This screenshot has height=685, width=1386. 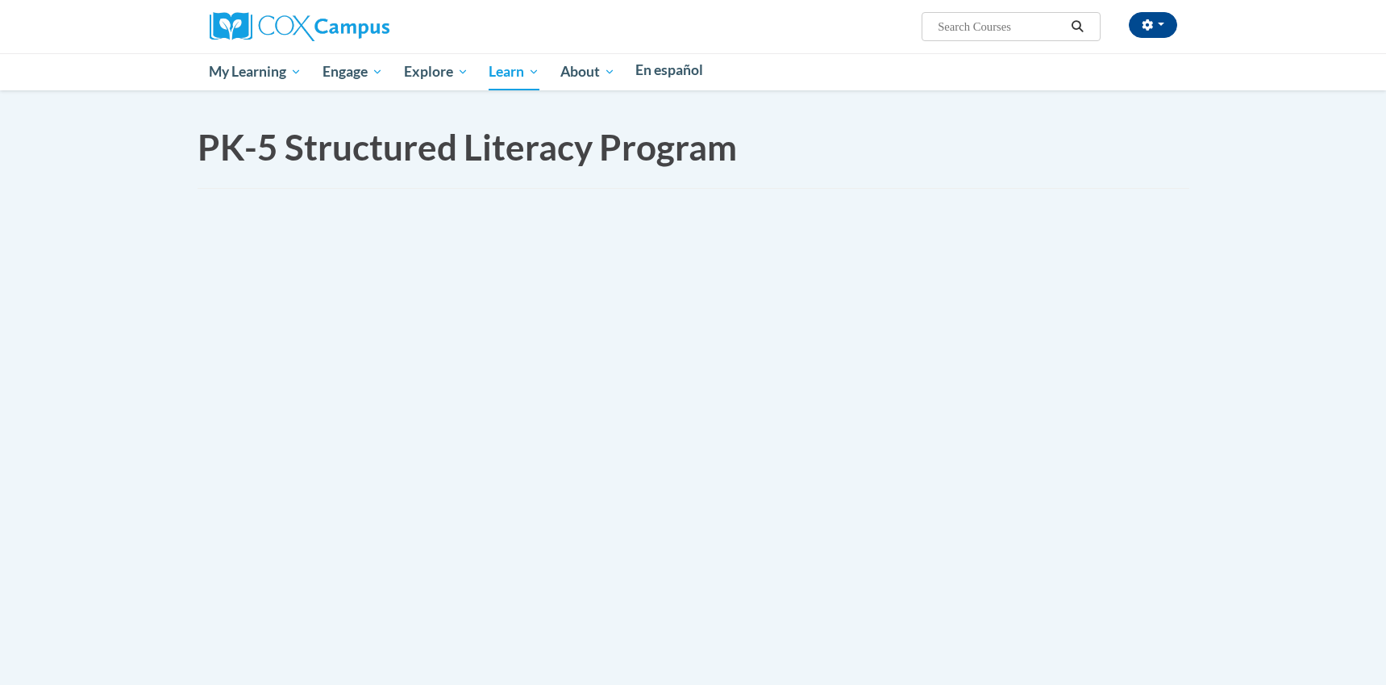 What do you see at coordinates (1078, 27) in the screenshot?
I see `button: Search` at bounding box center [1078, 27].